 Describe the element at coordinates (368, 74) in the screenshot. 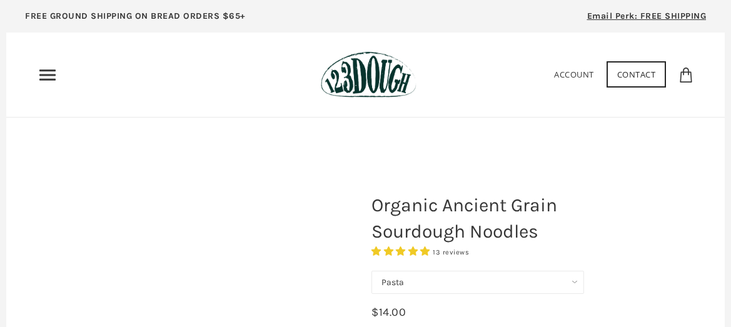

I see `img: 123Dough Bakery` at that location.